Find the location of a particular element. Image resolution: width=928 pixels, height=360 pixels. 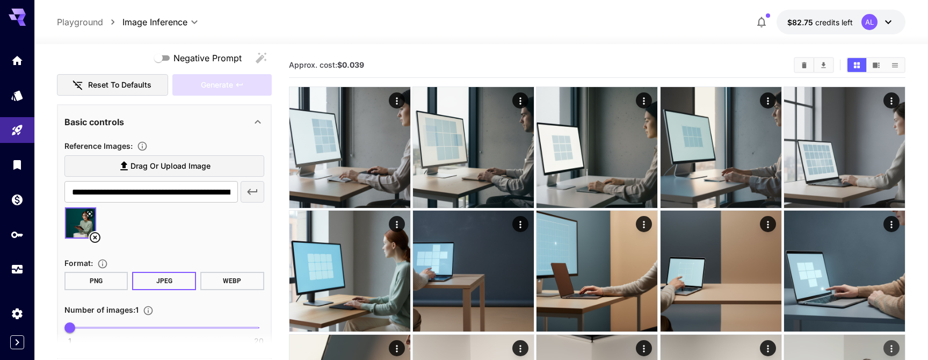

button: PNG is located at coordinates (96, 281).